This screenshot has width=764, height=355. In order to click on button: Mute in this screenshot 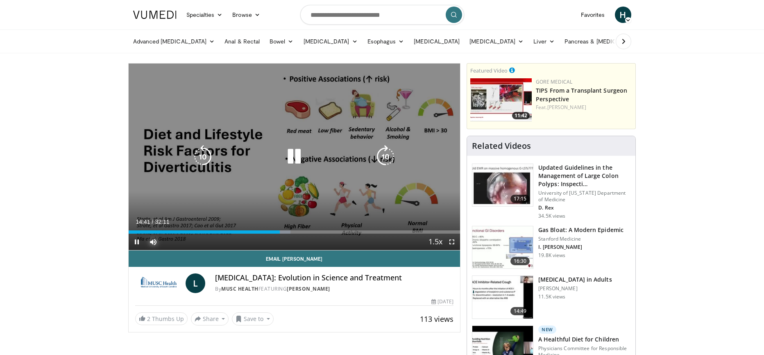, I will do `click(153, 242)`.